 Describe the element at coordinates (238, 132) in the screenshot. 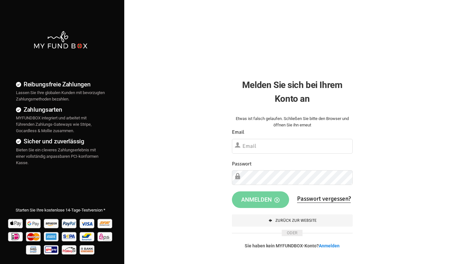

I see `label: Email` at that location.